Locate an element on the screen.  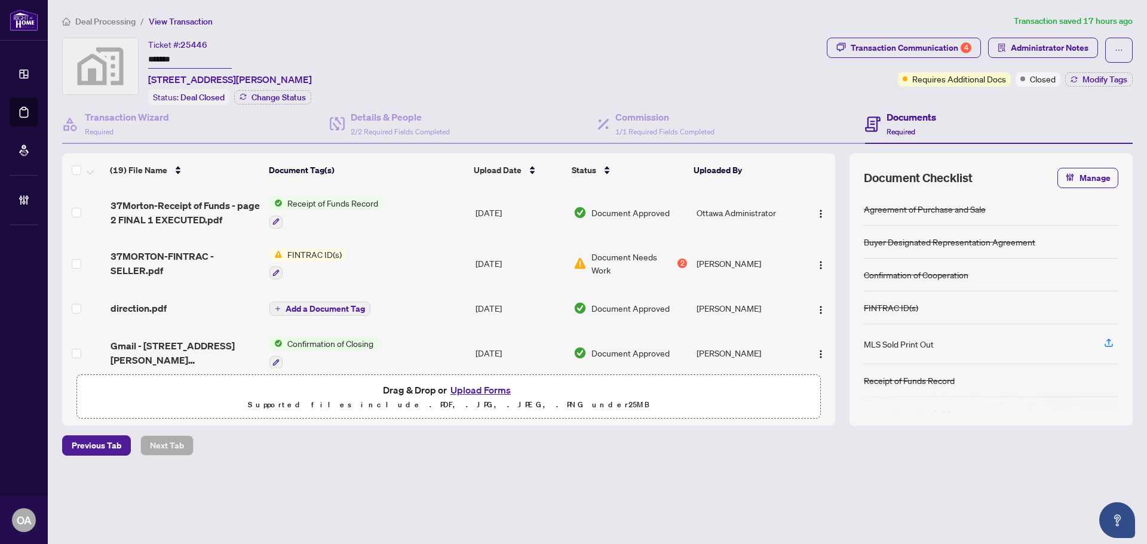
div: Transaction Communication is located at coordinates (911, 48).